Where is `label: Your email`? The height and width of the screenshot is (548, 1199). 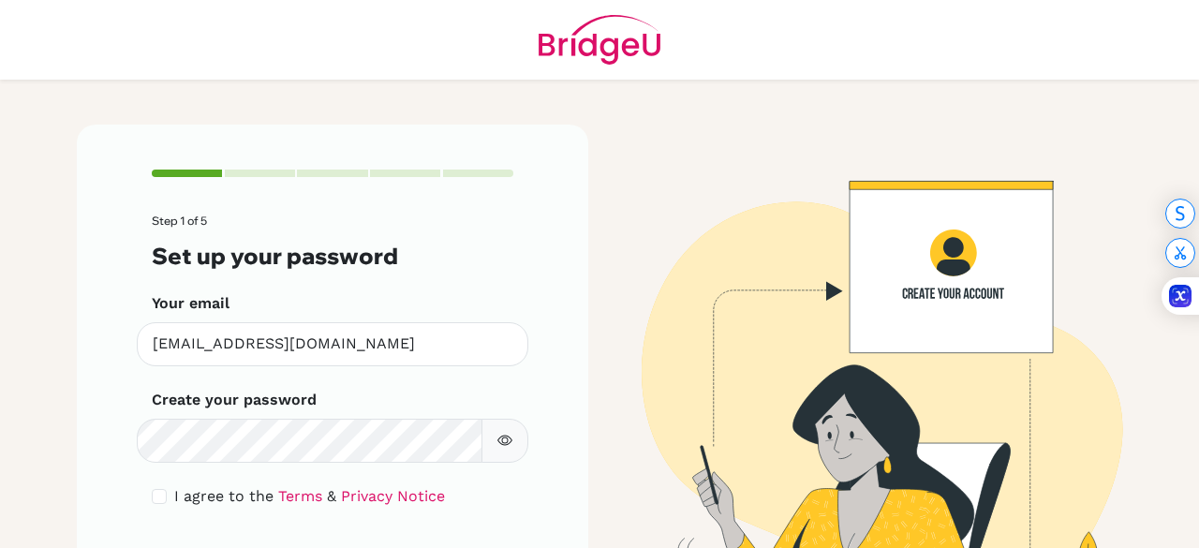
label: Your email is located at coordinates (190, 304).